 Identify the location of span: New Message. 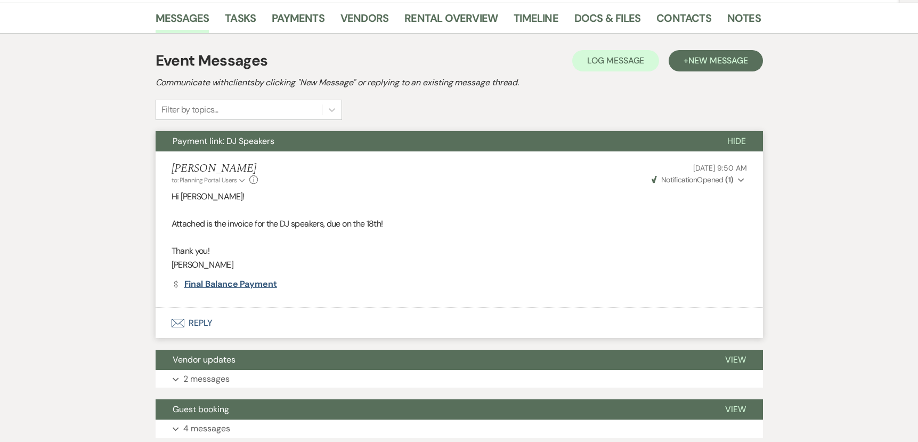
(718, 60).